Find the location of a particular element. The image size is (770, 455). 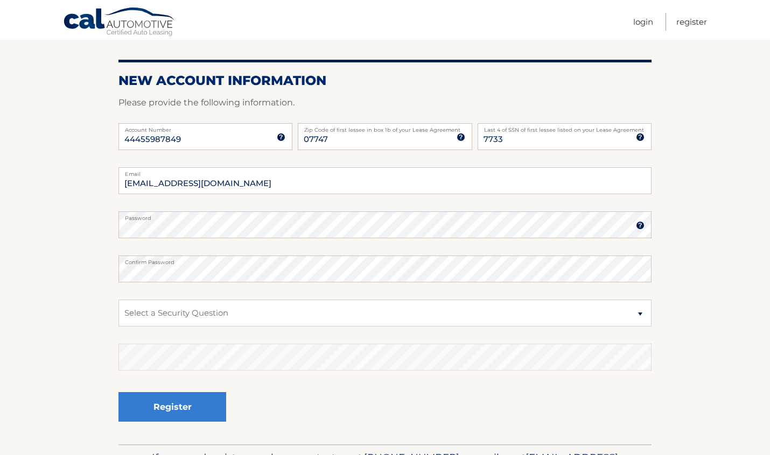

label: Last 4 of SSN of first lessee listed on your Lease Agreement is located at coordinates (564, 128).